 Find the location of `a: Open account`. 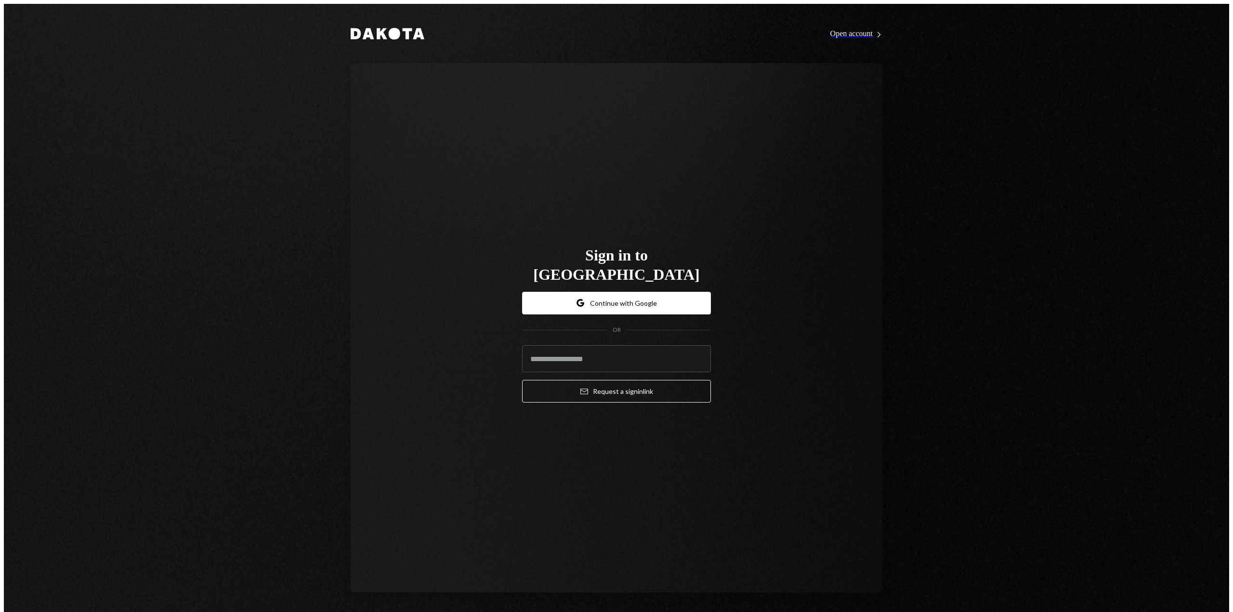

a: Open account is located at coordinates (856, 33).